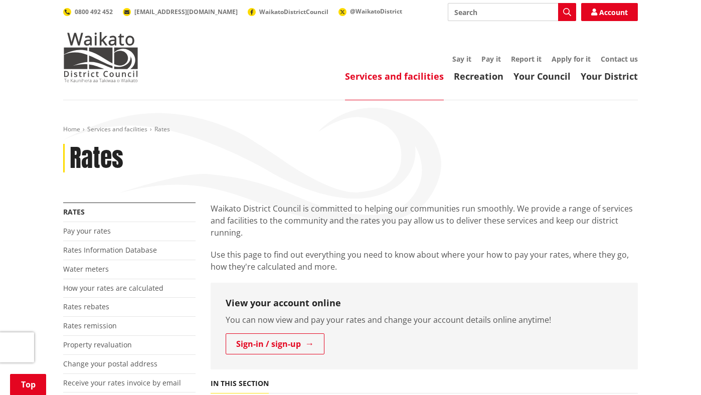 The height and width of the screenshot is (395, 701). Describe the element at coordinates (113, 288) in the screenshot. I see `a: How your rates are calculated` at that location.